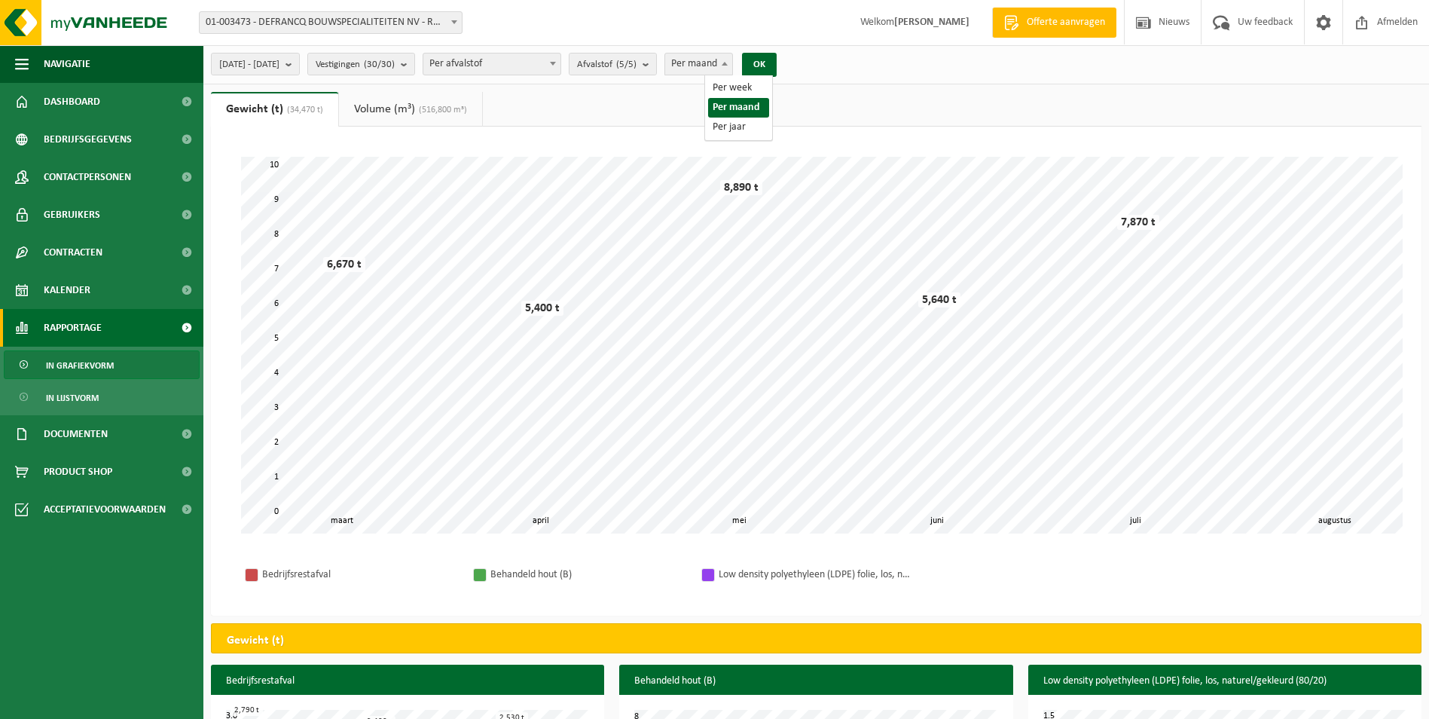  I want to click on button: OK, so click(759, 65).